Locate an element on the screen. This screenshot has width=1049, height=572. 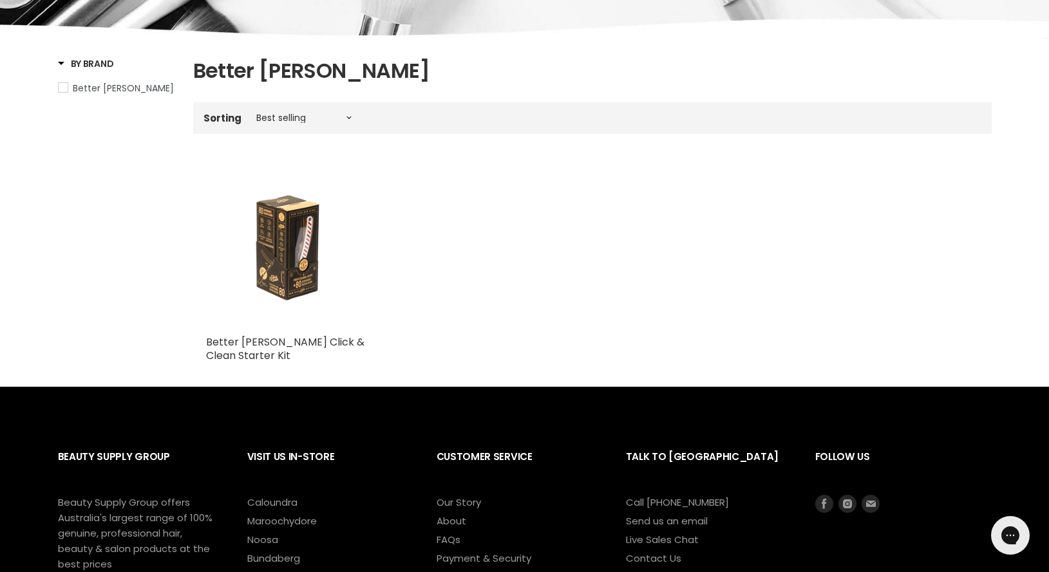
a: Maroochydore is located at coordinates (282, 521).